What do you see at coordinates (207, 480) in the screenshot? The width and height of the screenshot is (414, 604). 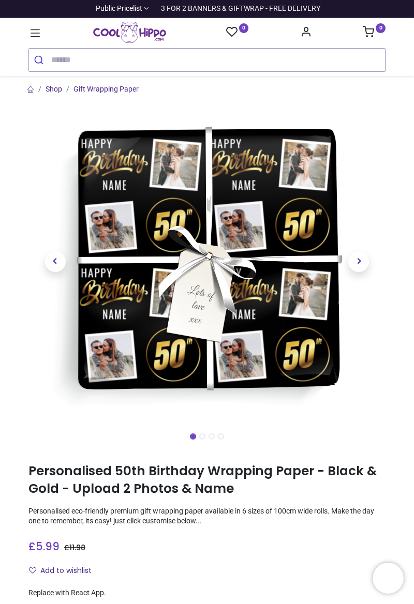 I see `h1: Personalised 50th Birthday Wrapping Paper - Black & Gold - Upload 2 Photos & Name` at bounding box center [207, 480].